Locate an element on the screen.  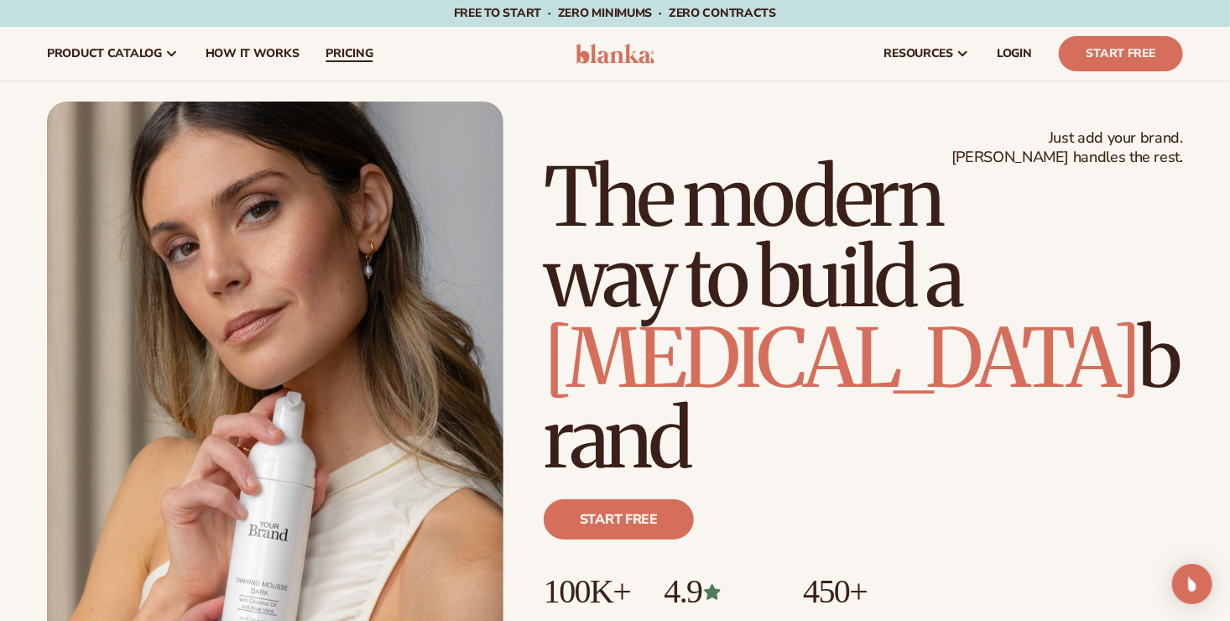
span: Free to start · ZERO minimums · ZERO contracts is located at coordinates (615, 13).